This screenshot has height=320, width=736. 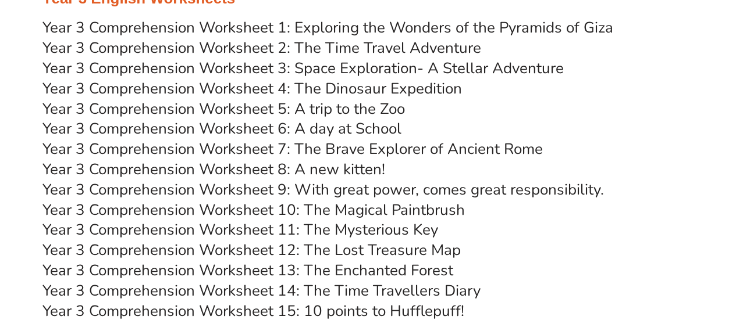 I want to click on a: Year 3 Comprehension Worksheet 11: The Mysterious Key, so click(x=240, y=230).